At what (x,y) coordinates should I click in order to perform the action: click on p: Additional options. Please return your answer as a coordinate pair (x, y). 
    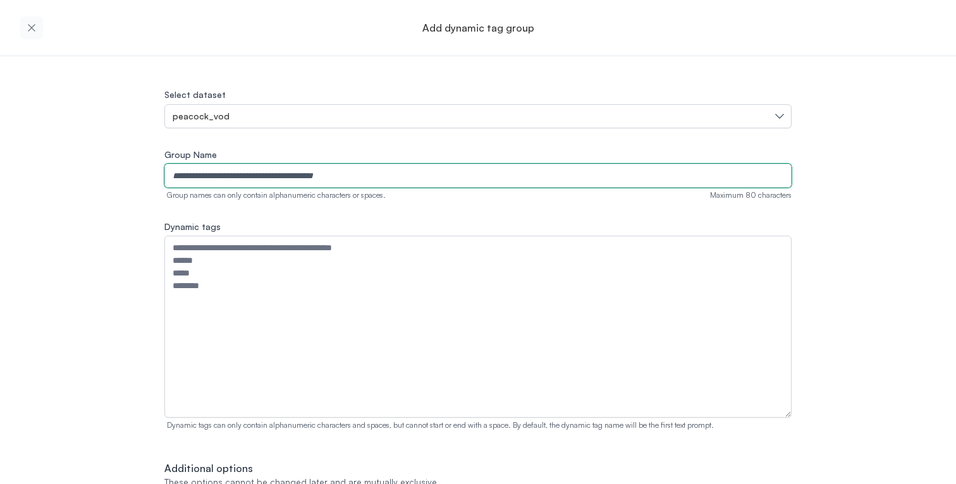
    Looking at the image, I should click on (478, 469).